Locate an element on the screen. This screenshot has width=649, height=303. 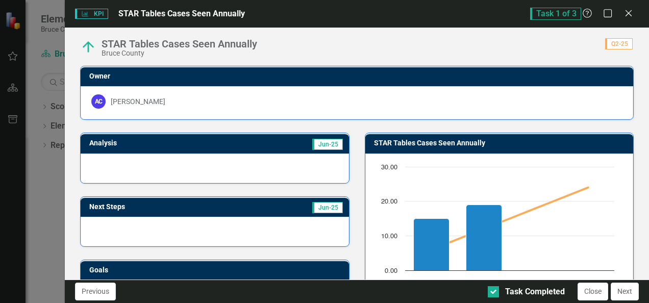
h3: Analysis is located at coordinates (148, 143).